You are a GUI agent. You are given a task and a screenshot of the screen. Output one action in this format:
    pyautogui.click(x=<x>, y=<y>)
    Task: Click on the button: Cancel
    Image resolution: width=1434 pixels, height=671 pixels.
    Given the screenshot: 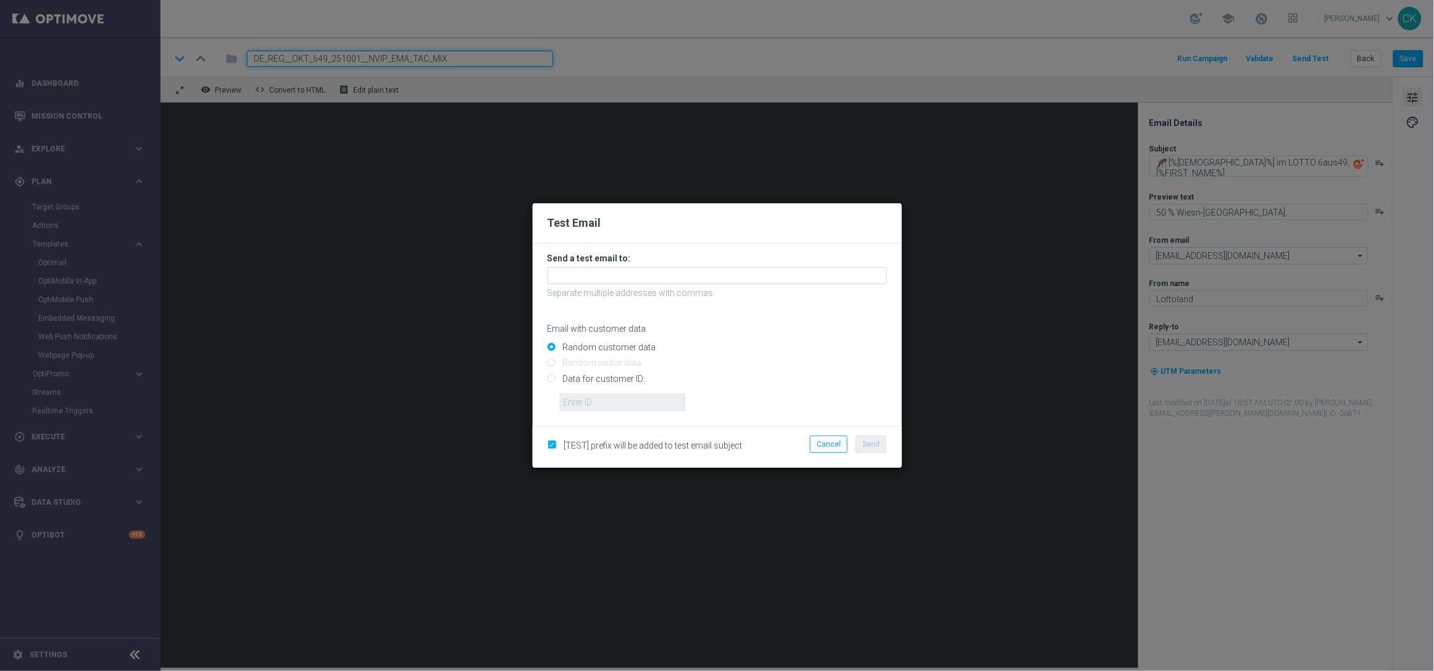 What is the action you would take?
    pyautogui.click(x=829, y=444)
    